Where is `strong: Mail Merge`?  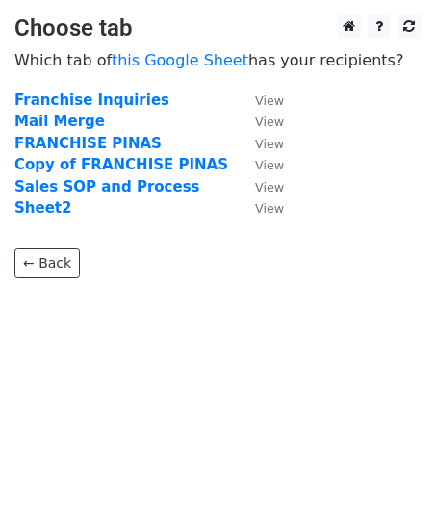
strong: Mail Merge is located at coordinates (60, 121).